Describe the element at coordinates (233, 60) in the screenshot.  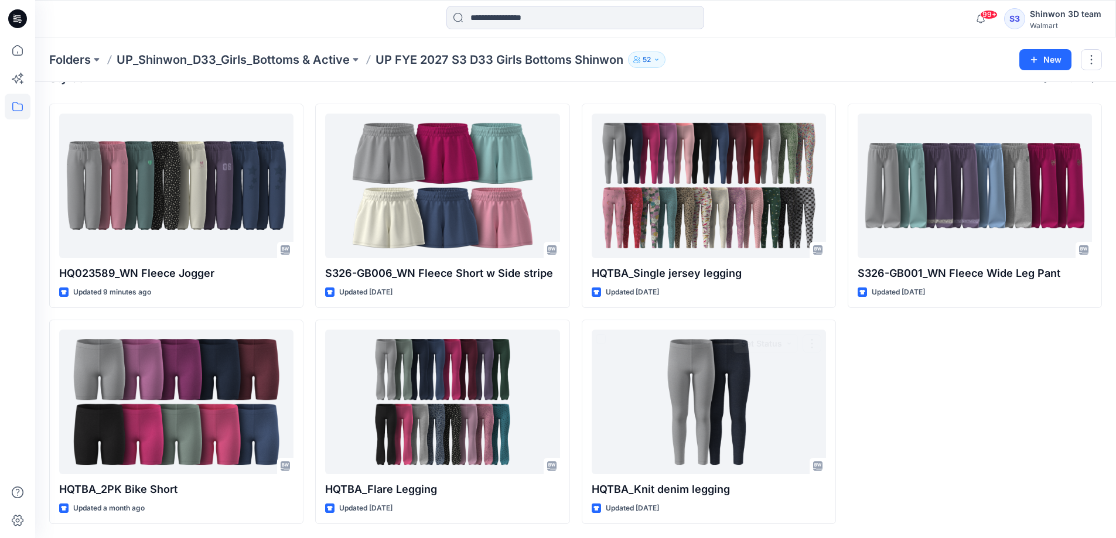
I see `p: UP_Shinwon_D33_Girls_Bottoms & Active` at that location.